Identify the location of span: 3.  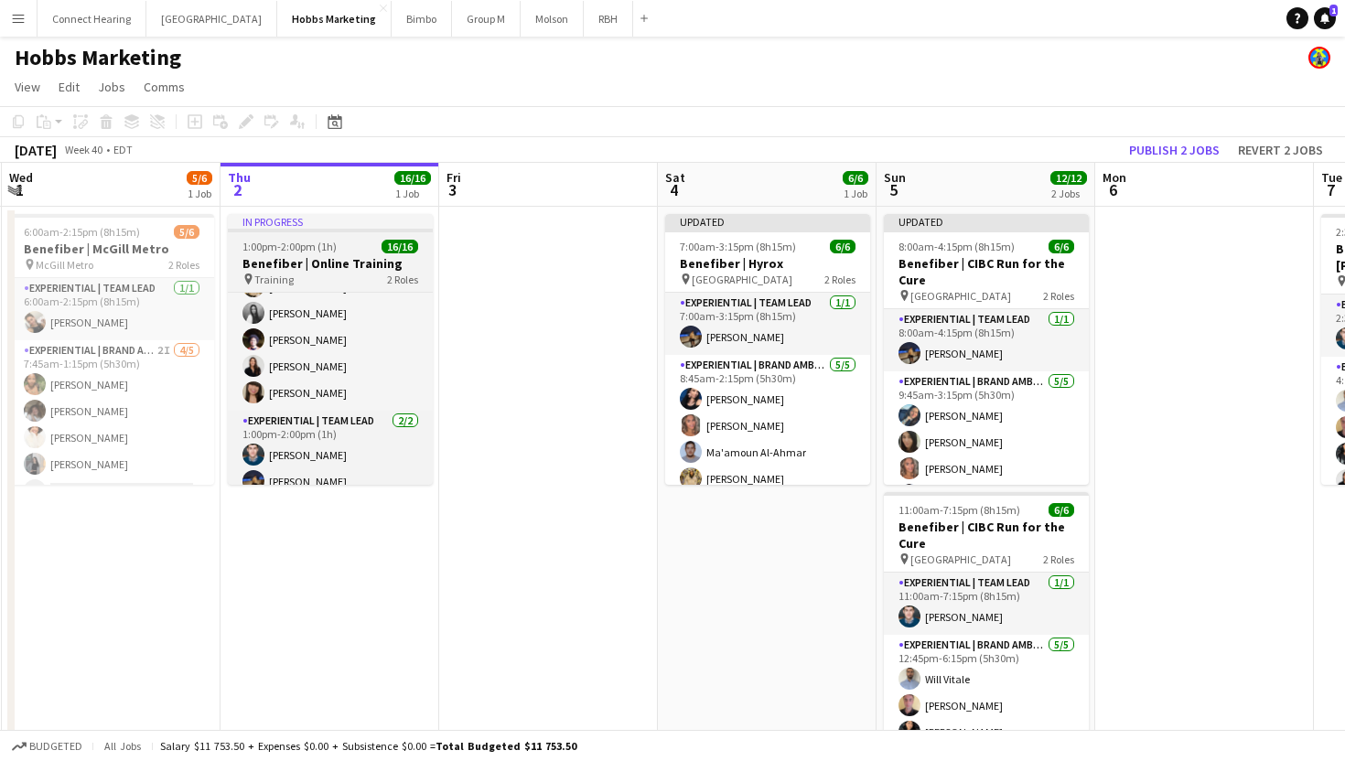
(452, 189).